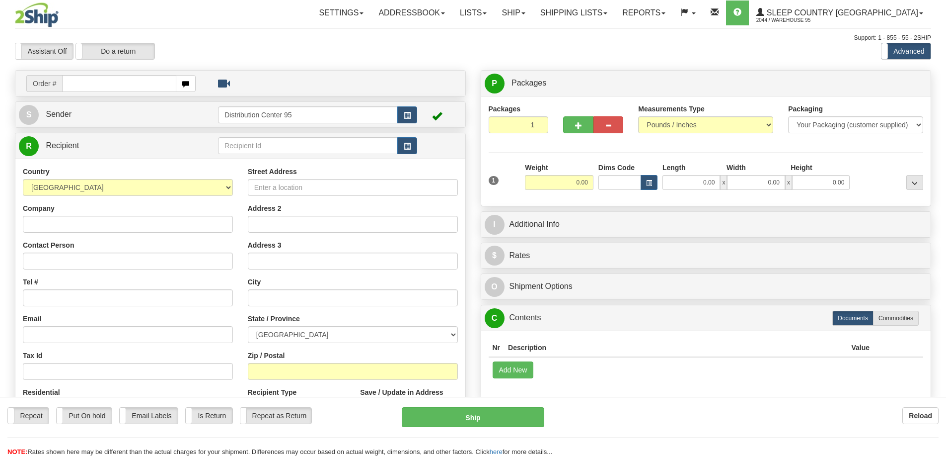 The width and height of the screenshot is (946, 457). Describe the element at coordinates (308, 146) in the screenshot. I see `input: Recipient Id` at that location.